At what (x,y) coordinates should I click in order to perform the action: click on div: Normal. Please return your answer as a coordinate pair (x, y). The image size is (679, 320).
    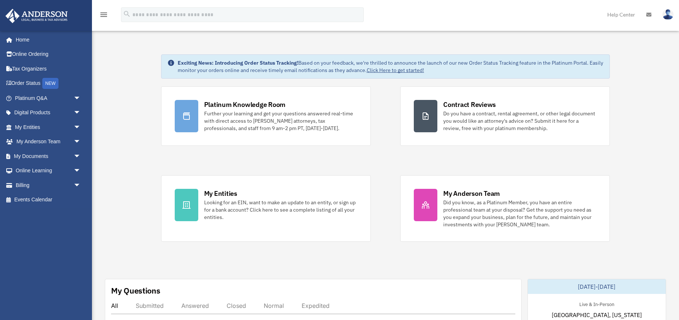
    Looking at the image, I should click on (274, 306).